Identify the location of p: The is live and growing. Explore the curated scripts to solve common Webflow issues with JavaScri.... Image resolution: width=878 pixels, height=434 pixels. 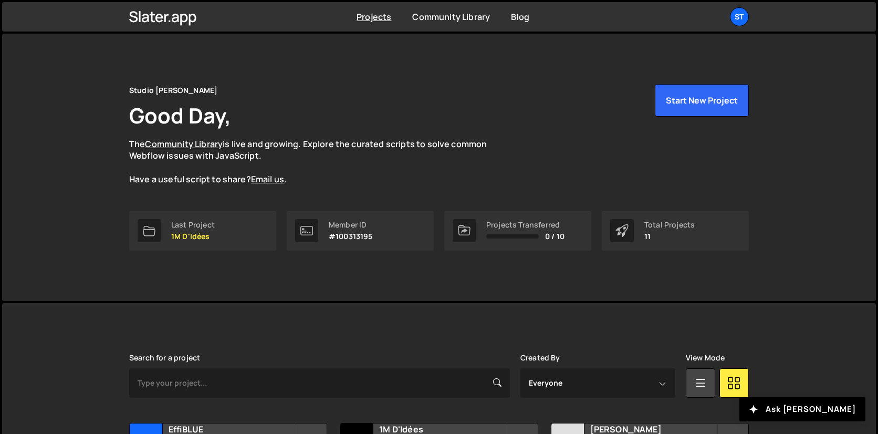
(318, 162).